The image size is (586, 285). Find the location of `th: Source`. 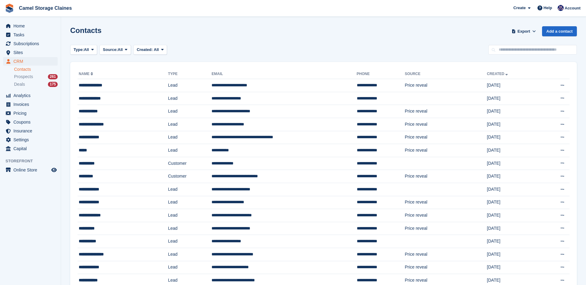

th: Source is located at coordinates (446, 74).